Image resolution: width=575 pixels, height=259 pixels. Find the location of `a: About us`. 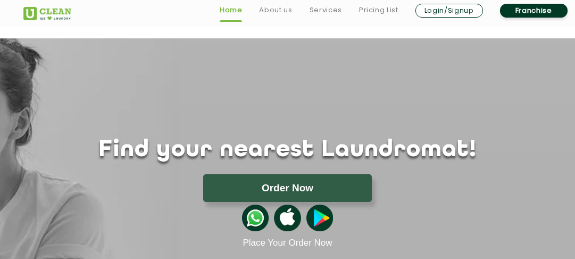

a: About us is located at coordinates (276, 10).